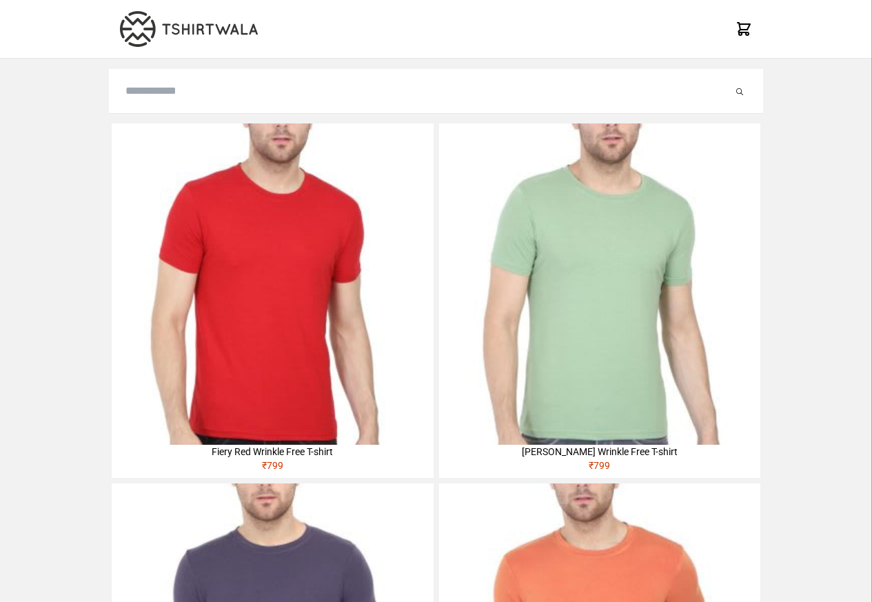  I want to click on button: Submit your search query., so click(740, 91).